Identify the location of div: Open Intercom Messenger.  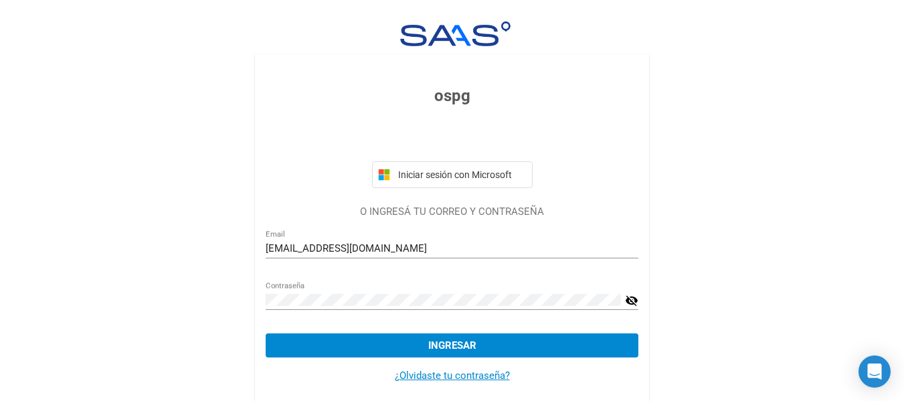
(874, 371).